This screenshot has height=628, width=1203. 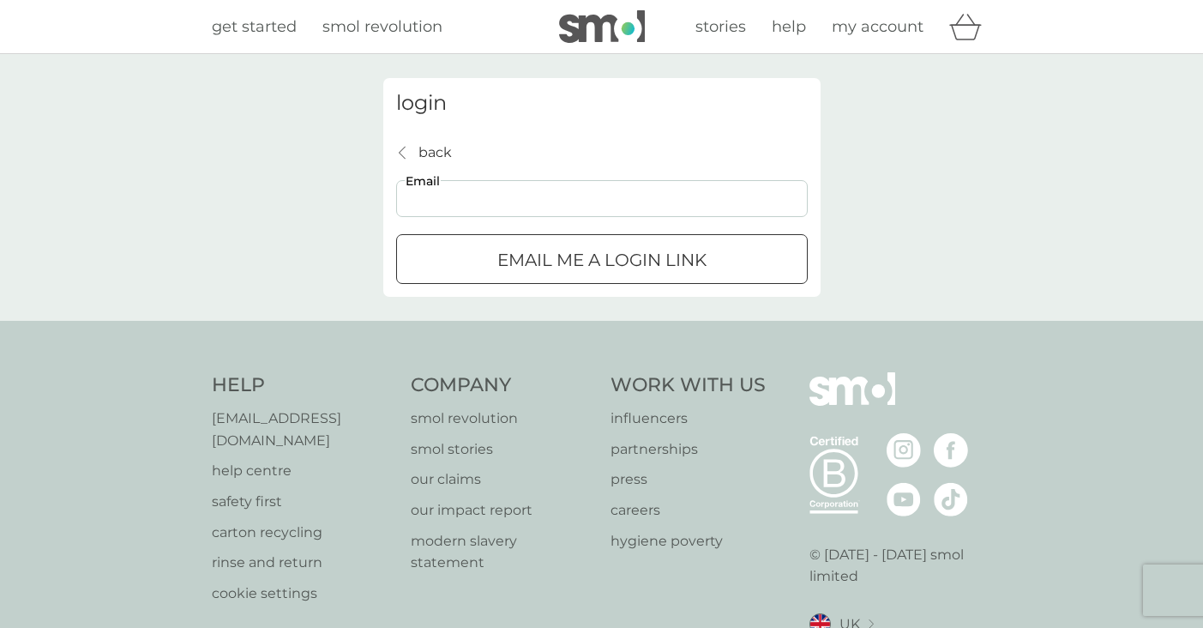 What do you see at coordinates (904, 499) in the screenshot?
I see `img: visit the smol Youtube page` at bounding box center [904, 499].